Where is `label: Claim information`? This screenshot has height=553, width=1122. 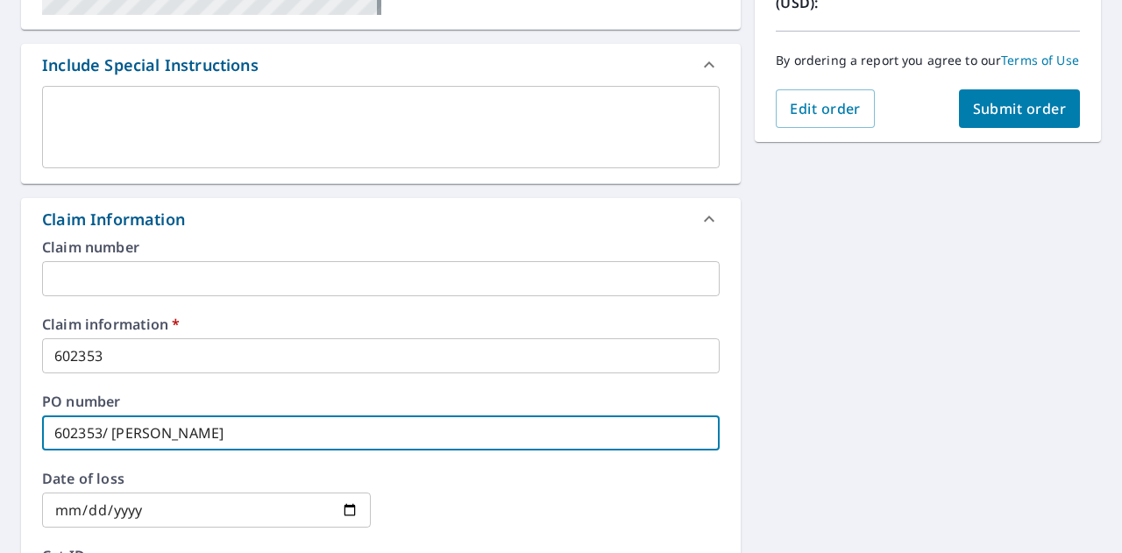
label: Claim information is located at coordinates (381, 324).